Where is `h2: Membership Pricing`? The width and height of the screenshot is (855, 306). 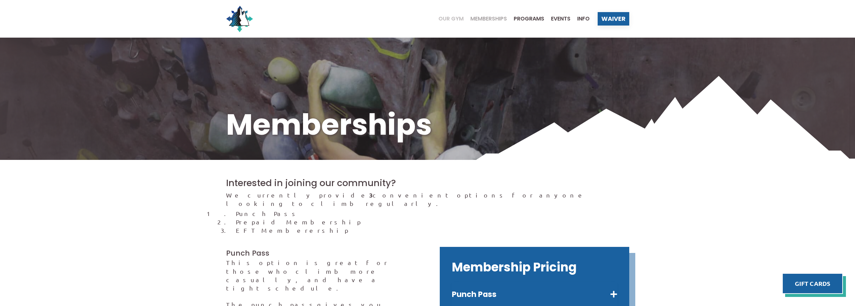 h2: Membership Pricing is located at coordinates (535, 267).